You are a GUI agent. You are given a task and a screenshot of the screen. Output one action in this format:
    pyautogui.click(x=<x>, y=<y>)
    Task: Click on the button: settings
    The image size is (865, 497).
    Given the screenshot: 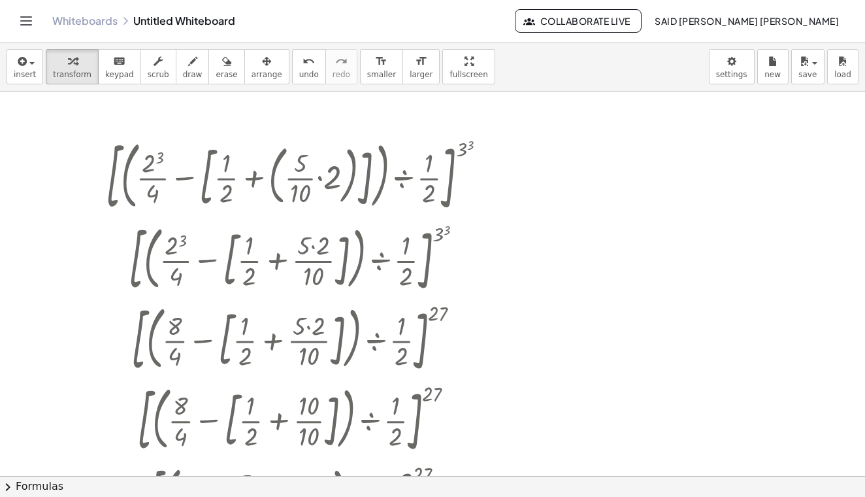 What is the action you would take?
    pyautogui.click(x=732, y=67)
    